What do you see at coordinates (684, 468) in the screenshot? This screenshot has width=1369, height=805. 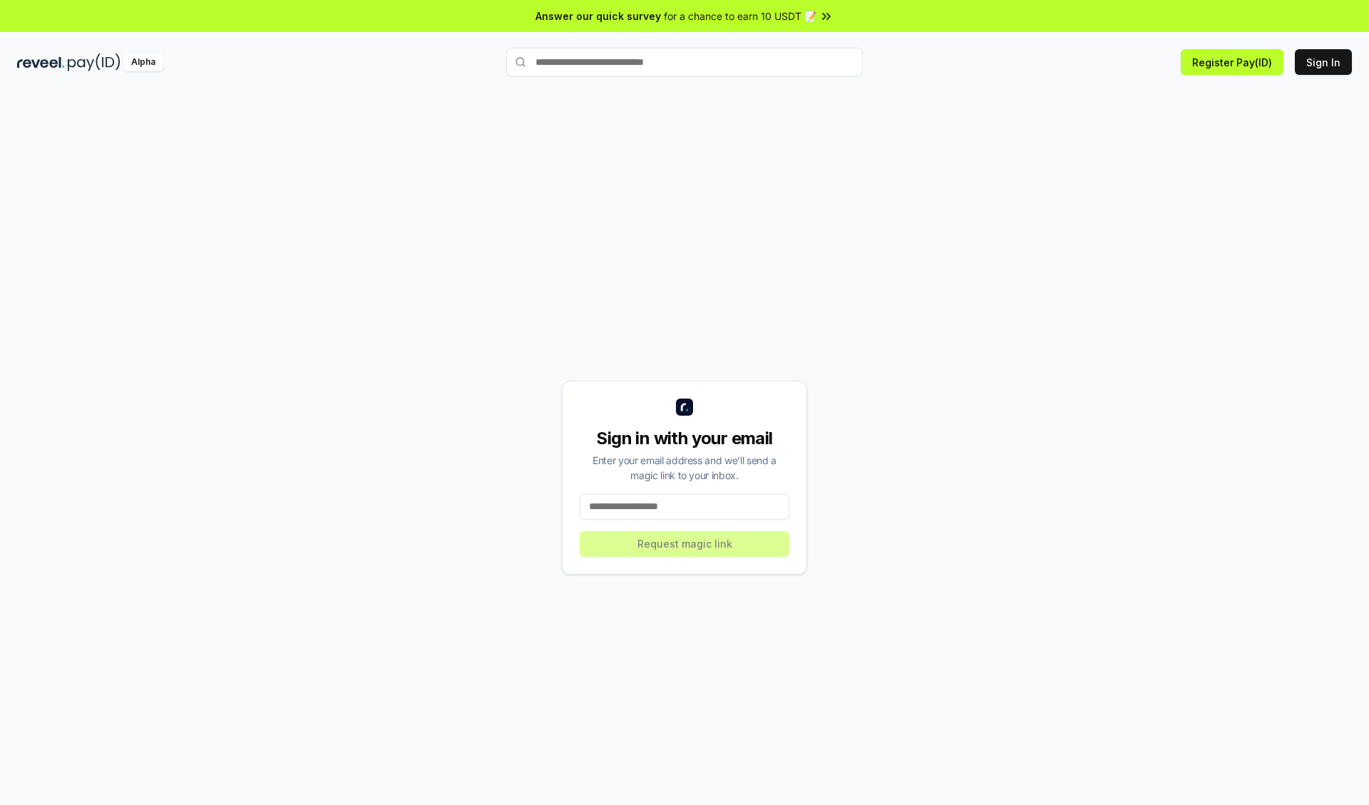 I see `div: Enter your email address and we’ll send a magic link to your inbox.` at bounding box center [684, 468].